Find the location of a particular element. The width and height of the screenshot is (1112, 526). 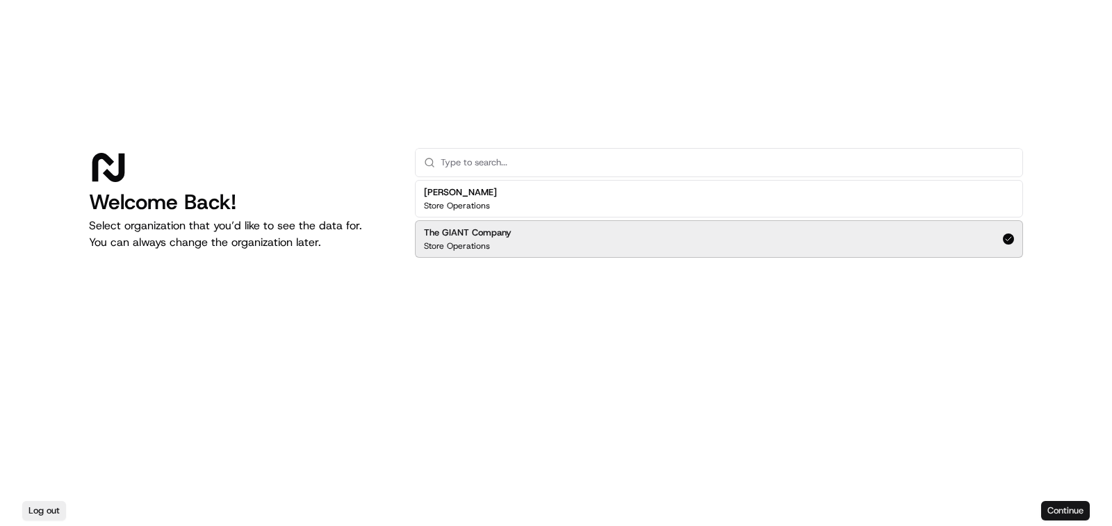

div: Suggestions is located at coordinates (719, 219).